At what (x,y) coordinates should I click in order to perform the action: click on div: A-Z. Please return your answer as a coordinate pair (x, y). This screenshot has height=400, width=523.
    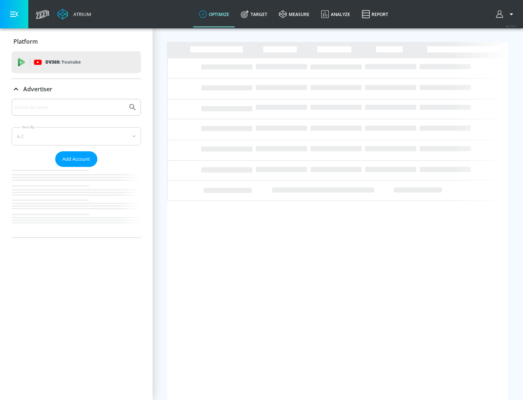
    Looking at the image, I should click on (76, 136).